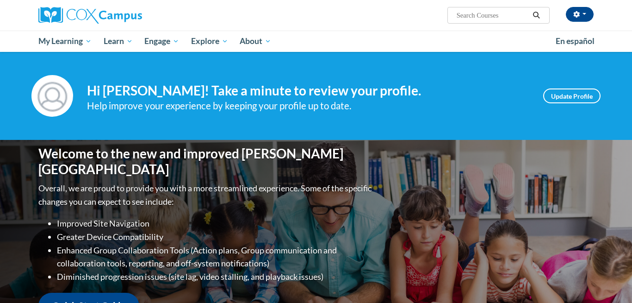 This screenshot has height=303, width=632. I want to click on span: My Learning, so click(65, 41).